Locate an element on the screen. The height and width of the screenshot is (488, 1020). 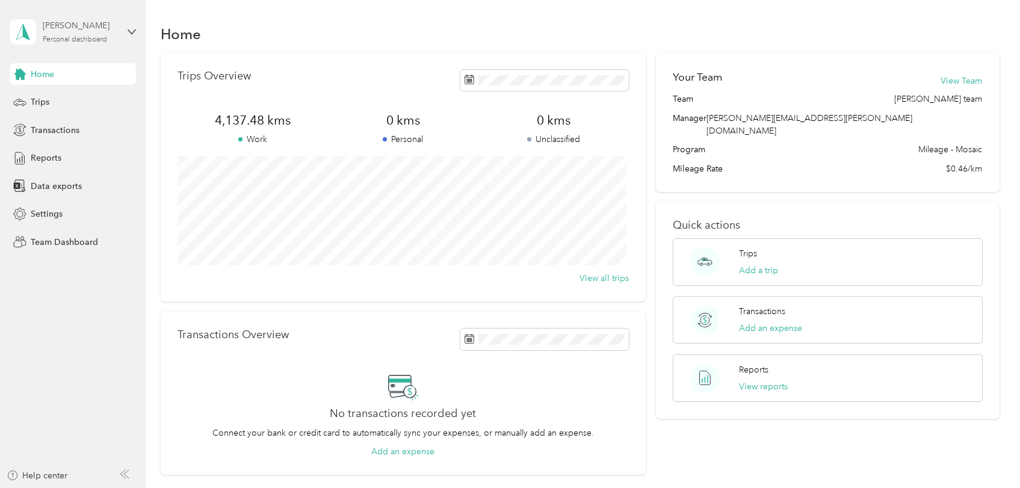
span: 4,137.48 kms is located at coordinates (253, 120).